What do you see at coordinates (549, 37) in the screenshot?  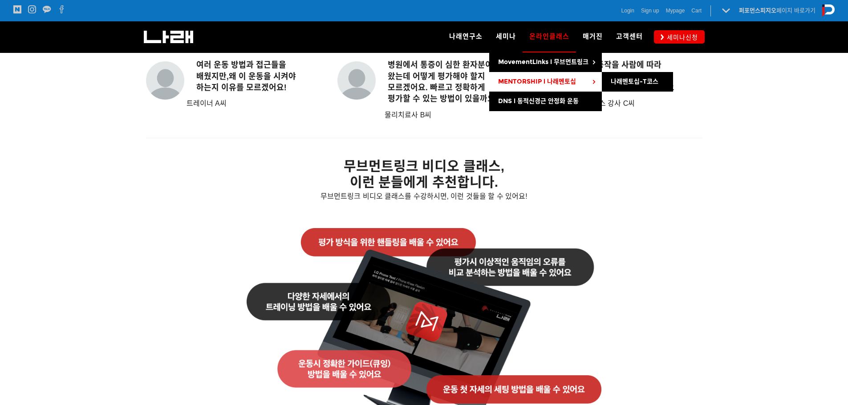 I see `a: 온라인클래스` at bounding box center [549, 37].